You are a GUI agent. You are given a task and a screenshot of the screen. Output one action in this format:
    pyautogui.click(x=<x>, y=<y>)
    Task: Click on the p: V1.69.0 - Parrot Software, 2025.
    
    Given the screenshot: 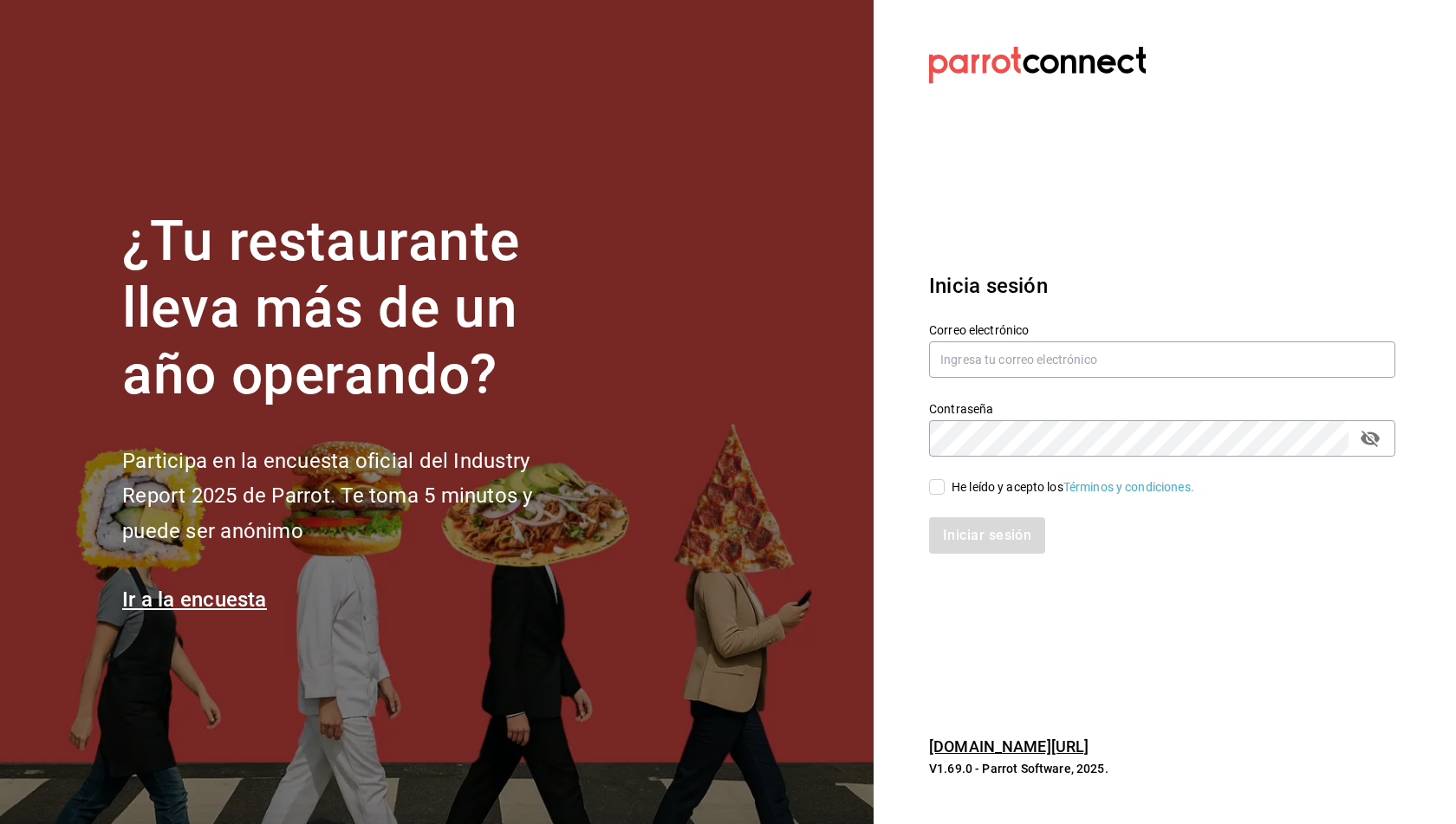 What is the action you would take?
    pyautogui.click(x=1162, y=769)
    